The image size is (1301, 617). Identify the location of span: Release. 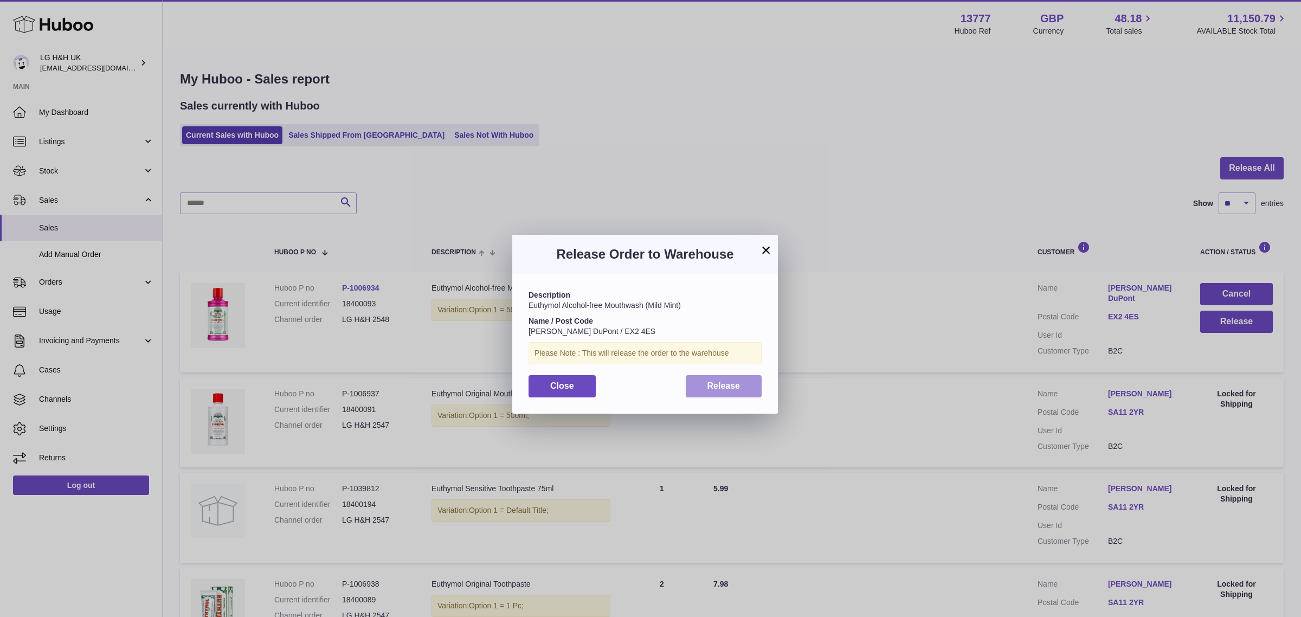
(724, 385).